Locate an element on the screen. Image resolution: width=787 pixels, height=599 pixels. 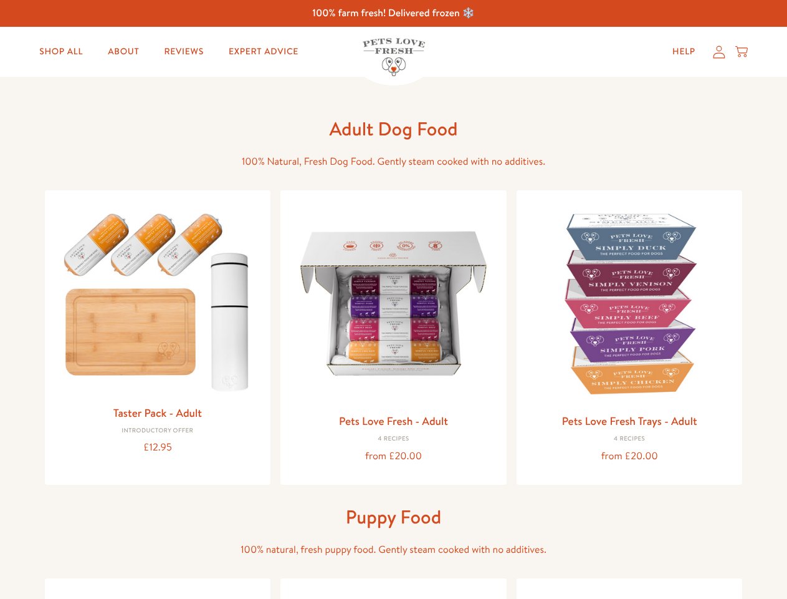
a: Shop All is located at coordinates (61, 52).